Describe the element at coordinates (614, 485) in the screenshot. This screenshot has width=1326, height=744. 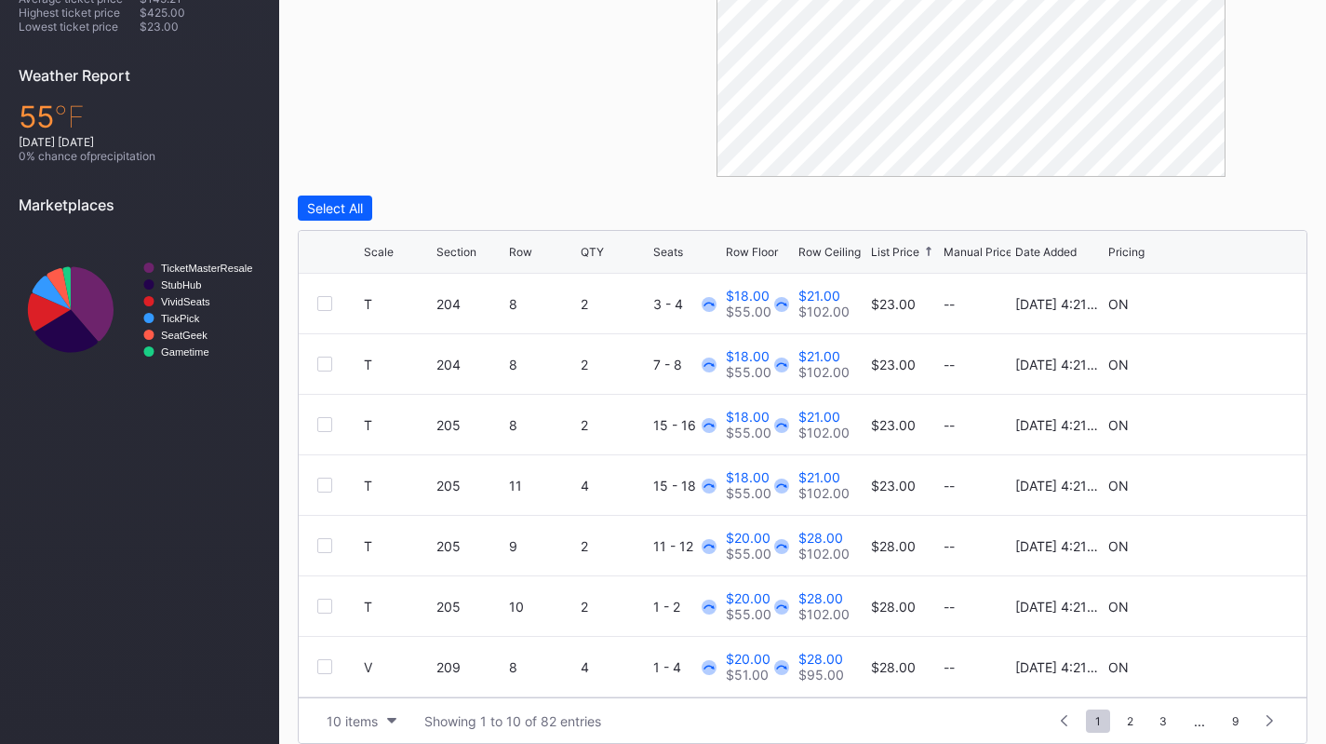
I see `div: 4` at that location.